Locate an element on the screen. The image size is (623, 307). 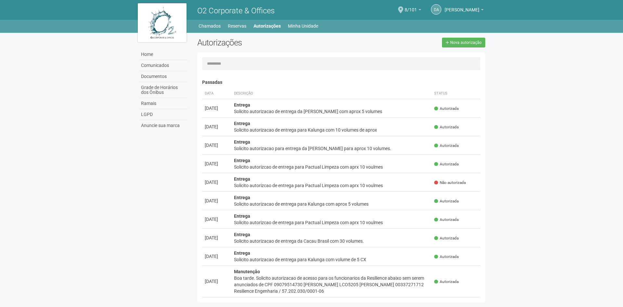
div: Solicito autorizacao de entrega para Kalunga com volume de 5 CX is located at coordinates (331, 260).